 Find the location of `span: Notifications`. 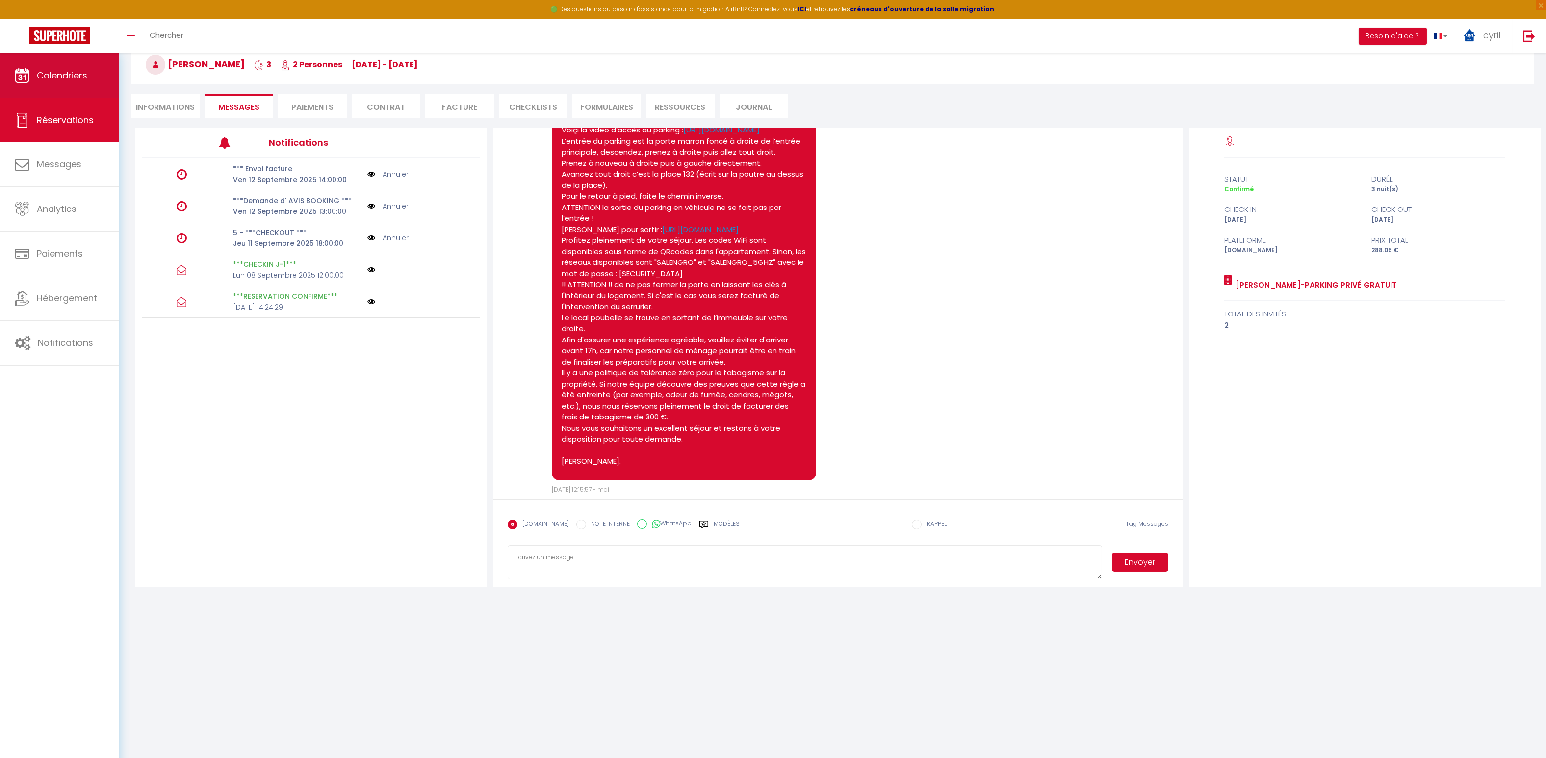

span: Notifications is located at coordinates (65, 342).